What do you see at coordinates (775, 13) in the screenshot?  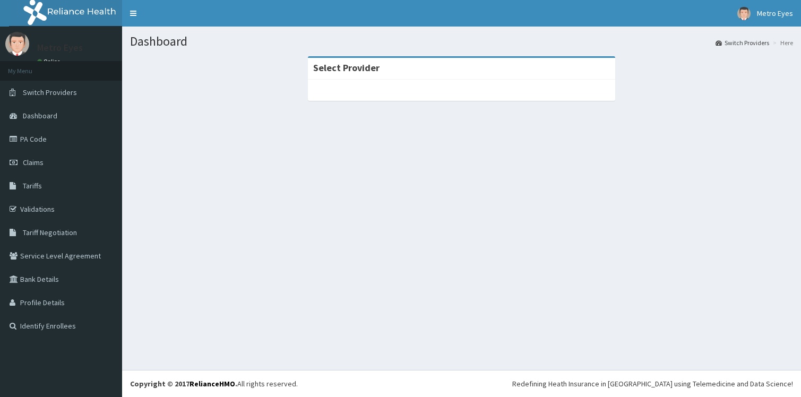 I see `span: Metro Eyes` at bounding box center [775, 13].